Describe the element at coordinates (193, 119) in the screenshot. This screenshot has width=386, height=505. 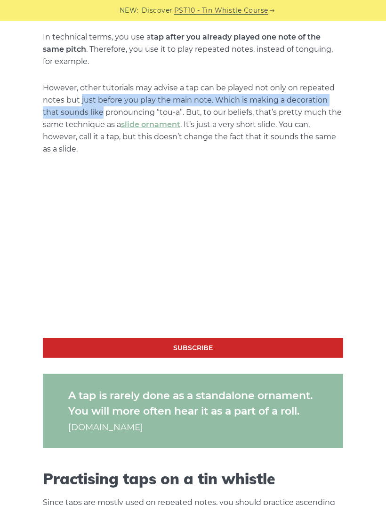
I see `p: However, other tutorials may advise a tap can be played not only on repeated notes but just befor...` at that location.